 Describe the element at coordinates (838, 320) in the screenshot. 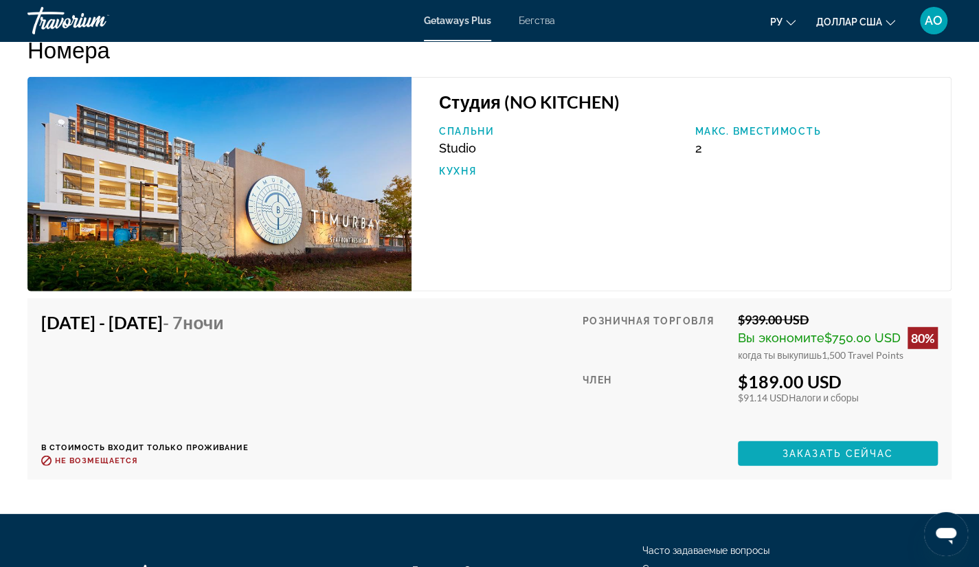

I see `div: $939.00 USD` at that location.